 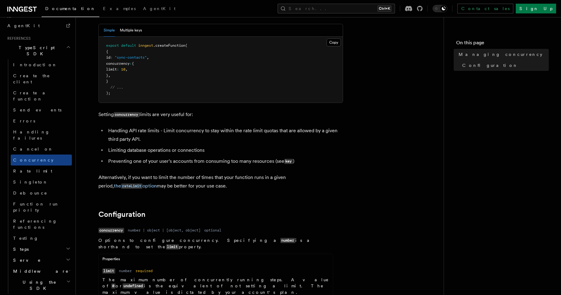 I want to click on span: Documentation, so click(x=70, y=9).